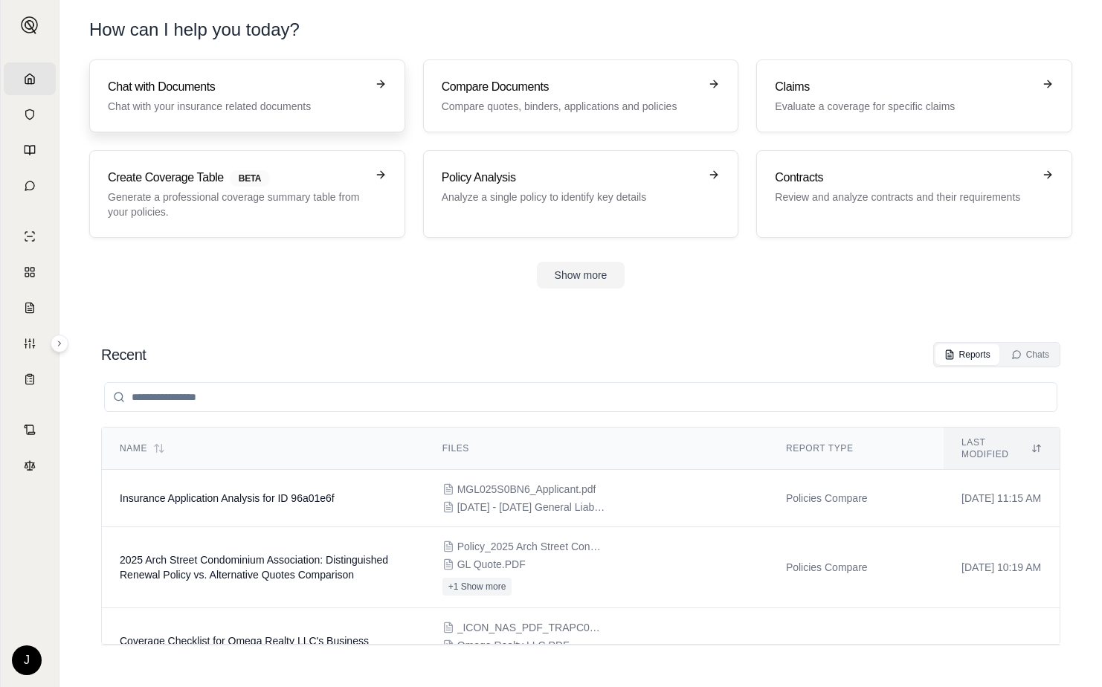 The width and height of the screenshot is (1102, 687). I want to click on a: Policy AnalysisAnalyze a single policy to identify key details, so click(581, 194).